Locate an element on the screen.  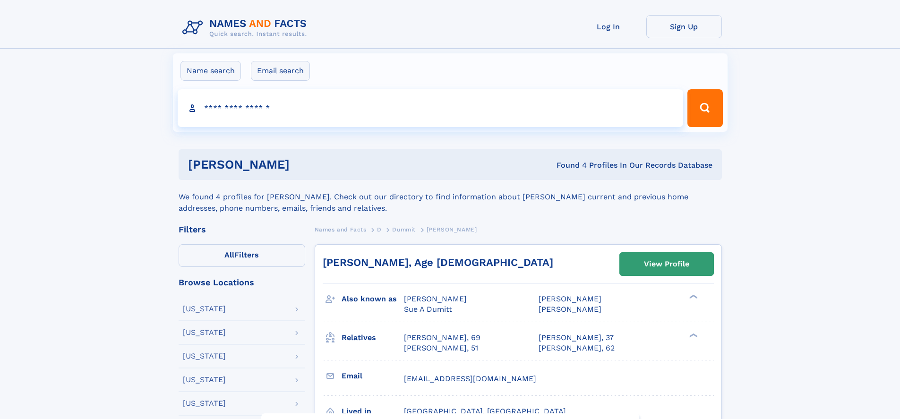
input: search input is located at coordinates (430, 108).